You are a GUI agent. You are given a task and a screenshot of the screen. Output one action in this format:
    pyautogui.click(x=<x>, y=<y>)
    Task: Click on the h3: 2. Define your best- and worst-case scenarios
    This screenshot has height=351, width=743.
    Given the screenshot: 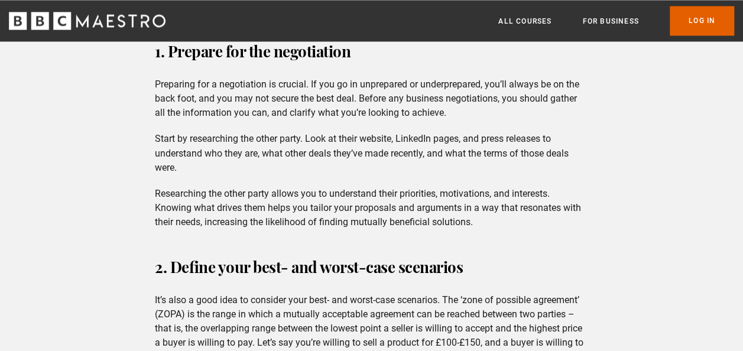 What is the action you would take?
    pyautogui.click(x=371, y=267)
    